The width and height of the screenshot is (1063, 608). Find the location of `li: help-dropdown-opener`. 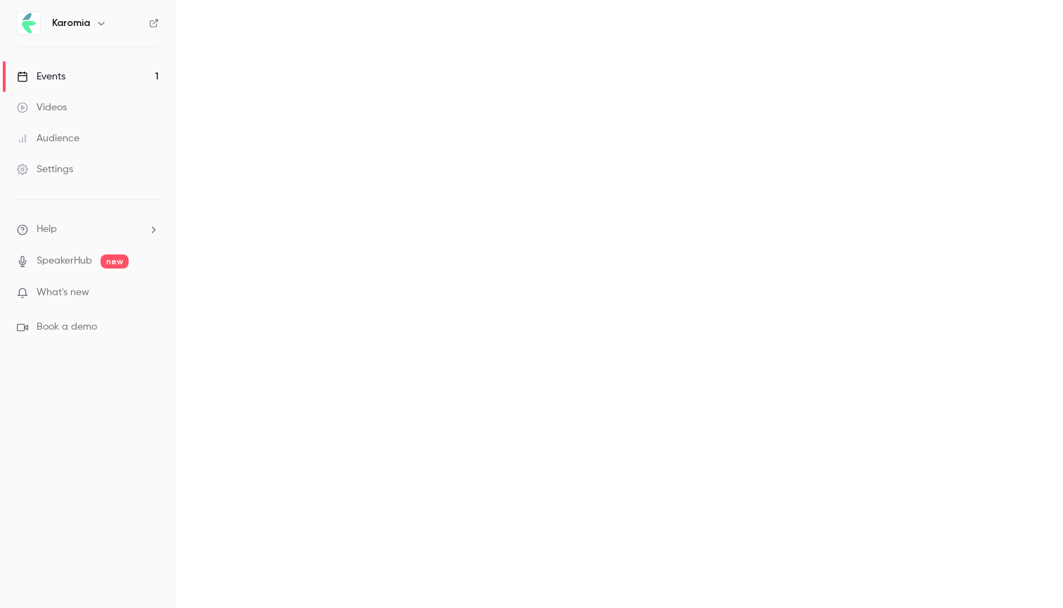

li: help-dropdown-opener is located at coordinates (88, 229).